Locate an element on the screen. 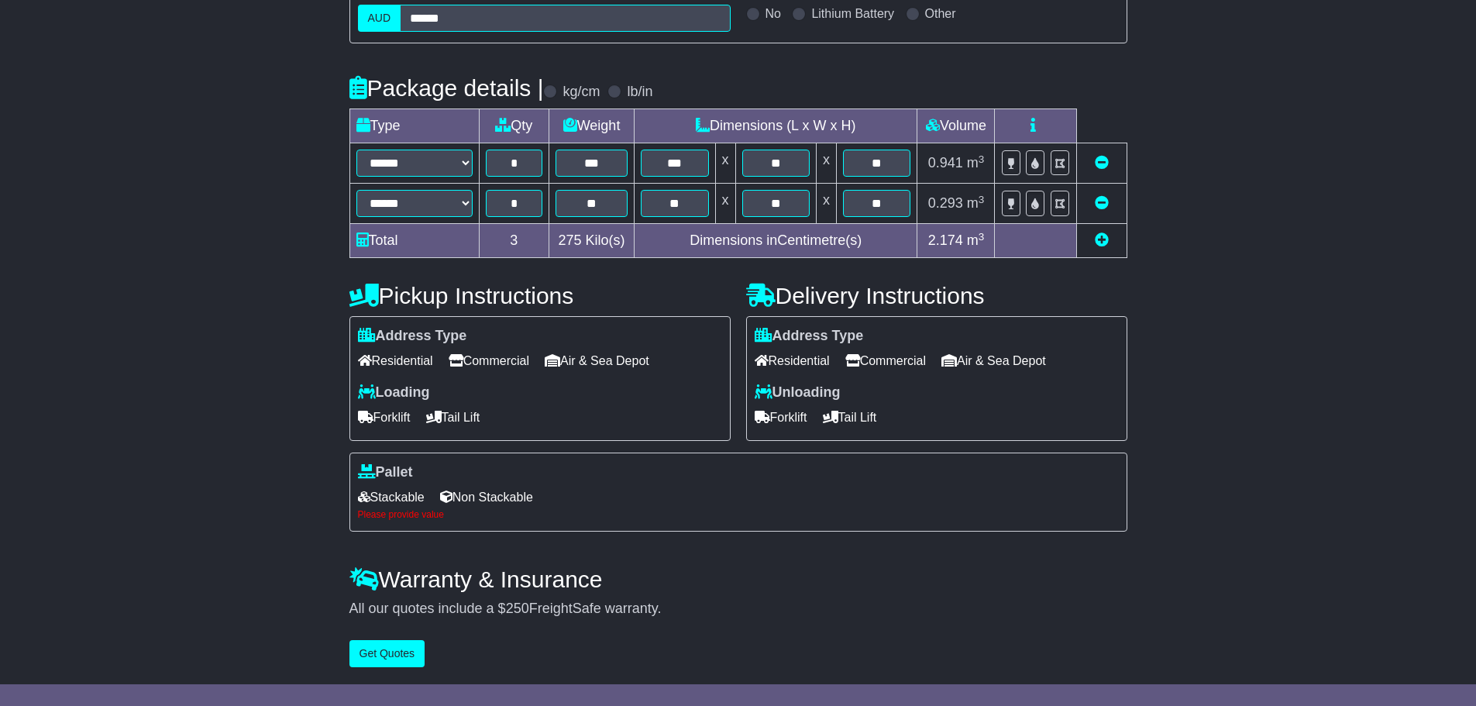 The image size is (1476, 706). td: Dimensions (L x W x H) is located at coordinates (775, 126).